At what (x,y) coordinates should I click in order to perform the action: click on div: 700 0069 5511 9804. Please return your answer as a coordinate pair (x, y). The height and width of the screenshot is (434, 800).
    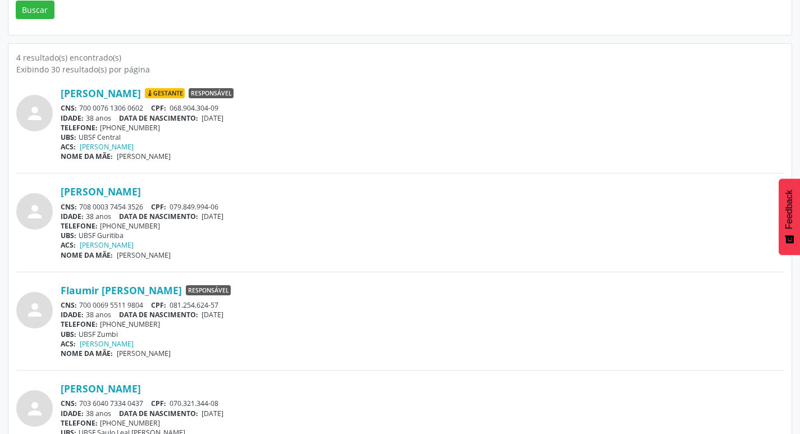
    Looking at the image, I should click on (422, 305).